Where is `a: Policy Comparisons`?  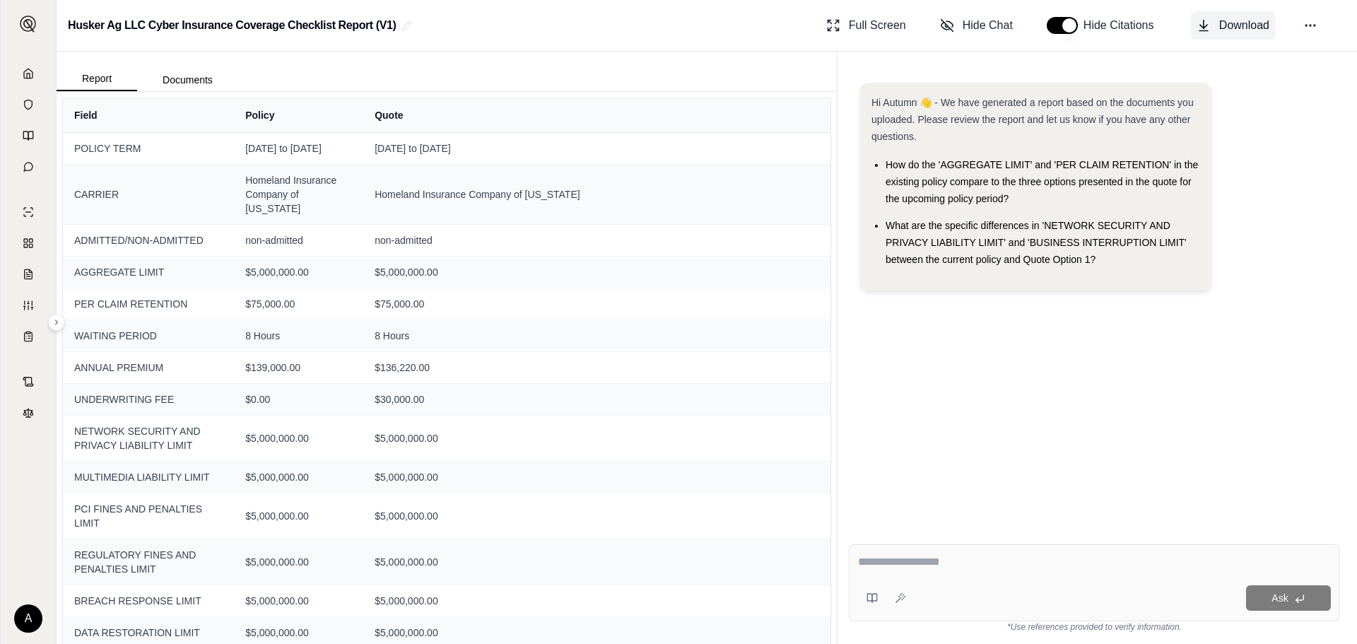
a: Policy Comparisons is located at coordinates (28, 243).